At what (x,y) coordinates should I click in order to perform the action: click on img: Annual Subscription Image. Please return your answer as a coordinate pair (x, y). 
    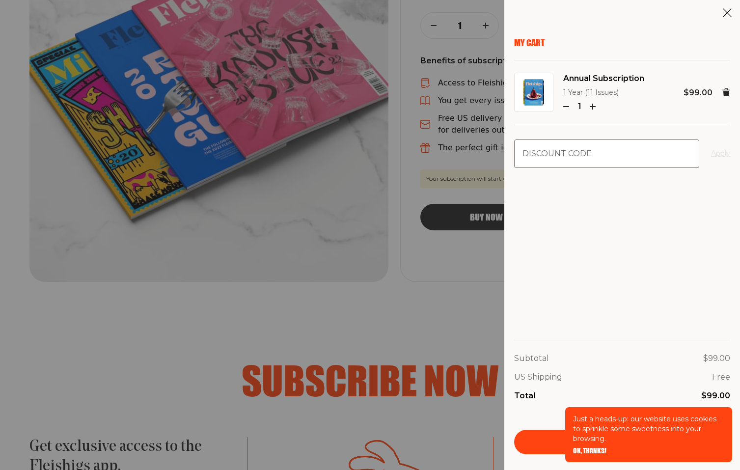
    Looking at the image, I should click on (534, 92).